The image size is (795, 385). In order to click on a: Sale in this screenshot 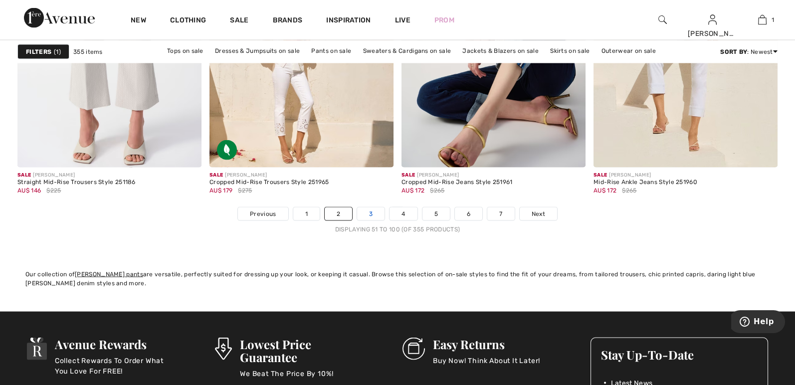, I will do `click(239, 21)`.